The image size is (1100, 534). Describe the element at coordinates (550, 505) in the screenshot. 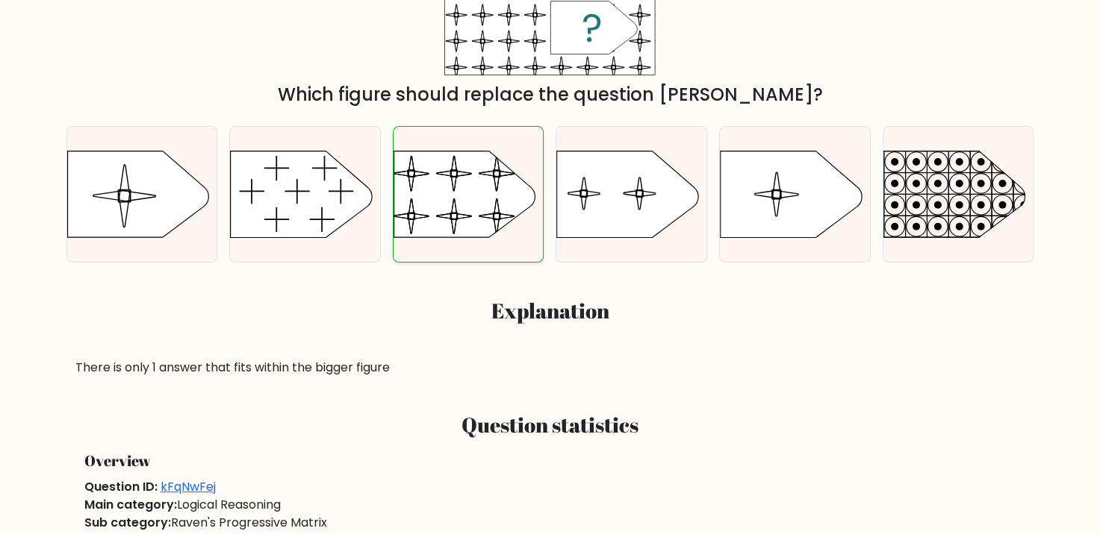

I see `div: Logical Reasoning` at that location.